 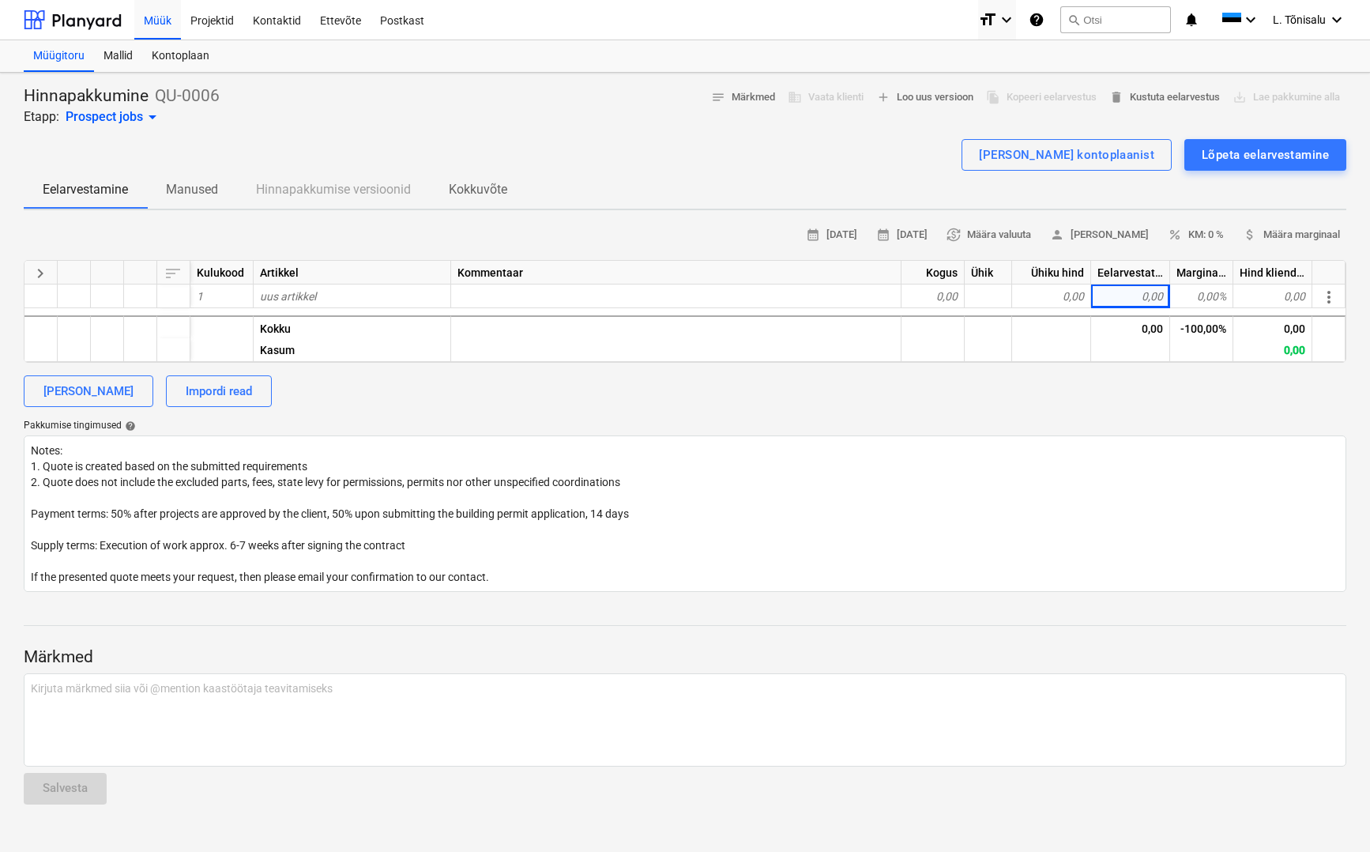 I want to click on p: Märkmed, so click(x=685, y=657).